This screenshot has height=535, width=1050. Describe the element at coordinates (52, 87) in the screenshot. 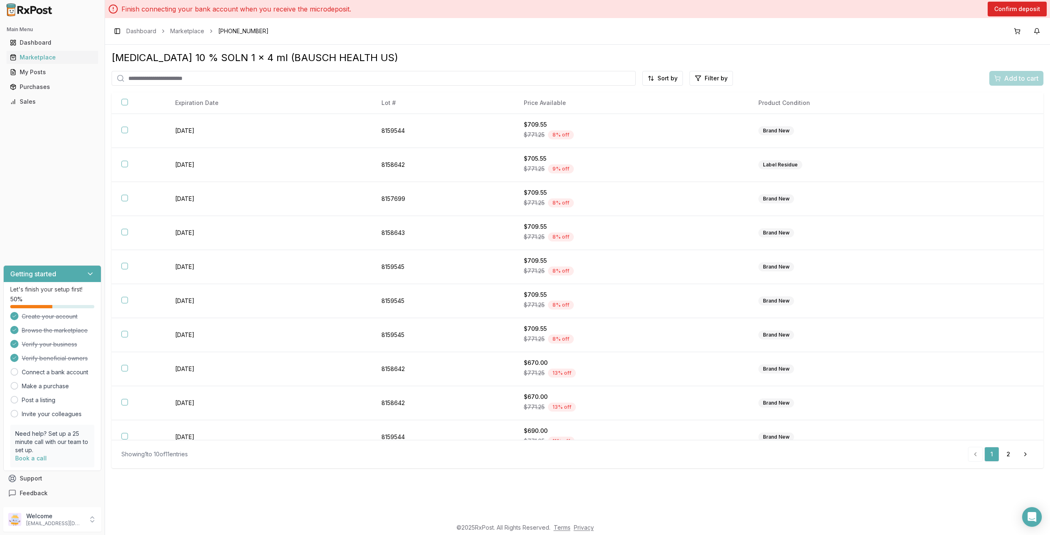

I see `div: Purchases` at that location.